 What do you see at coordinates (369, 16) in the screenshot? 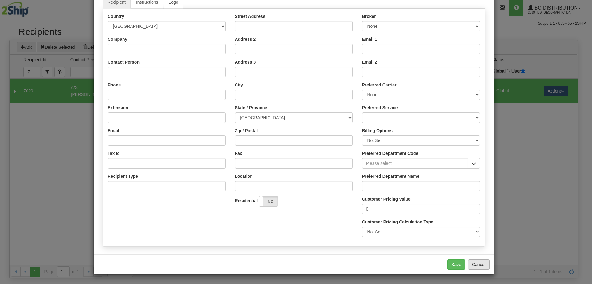
I see `label: Broker` at bounding box center [369, 16].